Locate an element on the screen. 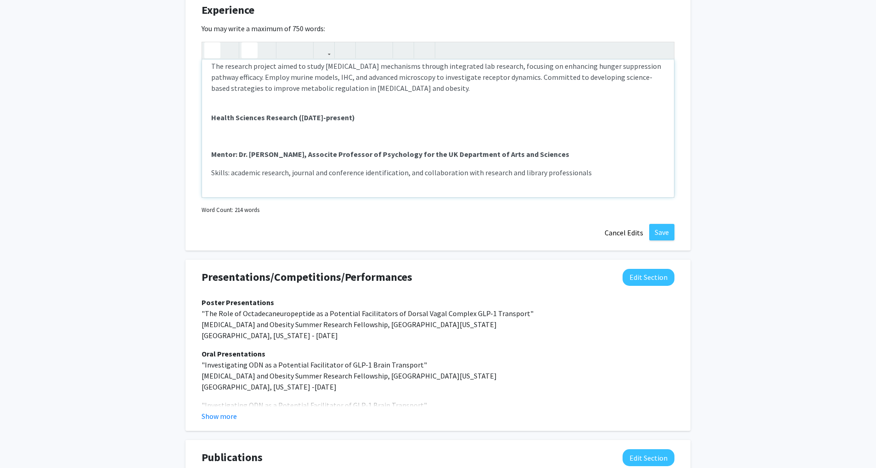 This screenshot has width=876, height=468. span: Experience is located at coordinates (228, 10).